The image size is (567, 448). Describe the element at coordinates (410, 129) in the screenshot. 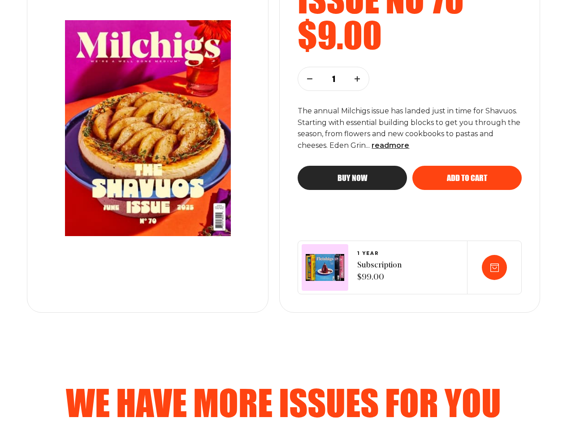

I see `p: The annual Milchigs issue has landed just in time for Shavuos. Starting with essential building b...` at that location.